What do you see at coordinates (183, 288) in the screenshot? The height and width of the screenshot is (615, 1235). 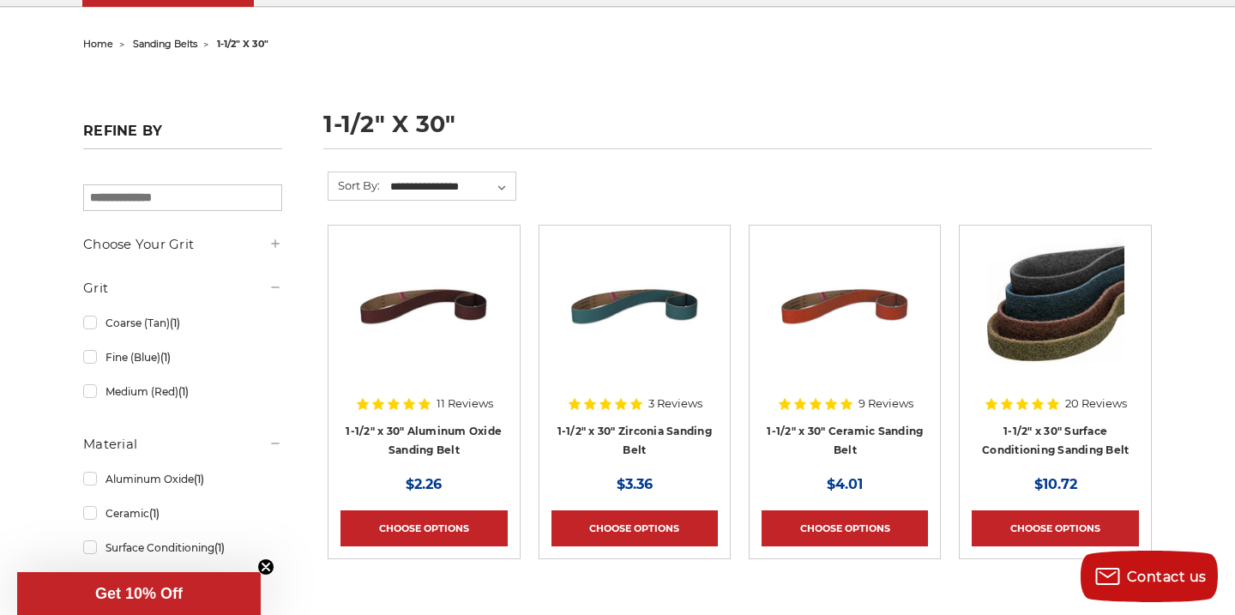 I see `h5: Grit` at bounding box center [183, 288].